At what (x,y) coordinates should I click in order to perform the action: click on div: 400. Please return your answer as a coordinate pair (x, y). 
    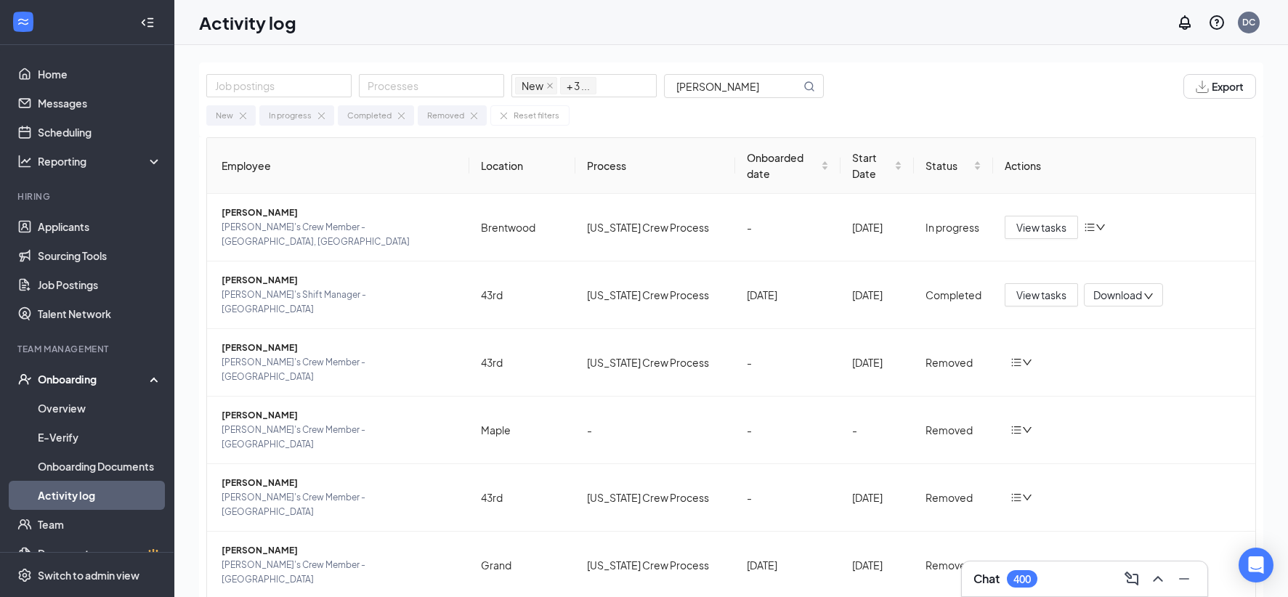
    Looking at the image, I should click on (1022, 579).